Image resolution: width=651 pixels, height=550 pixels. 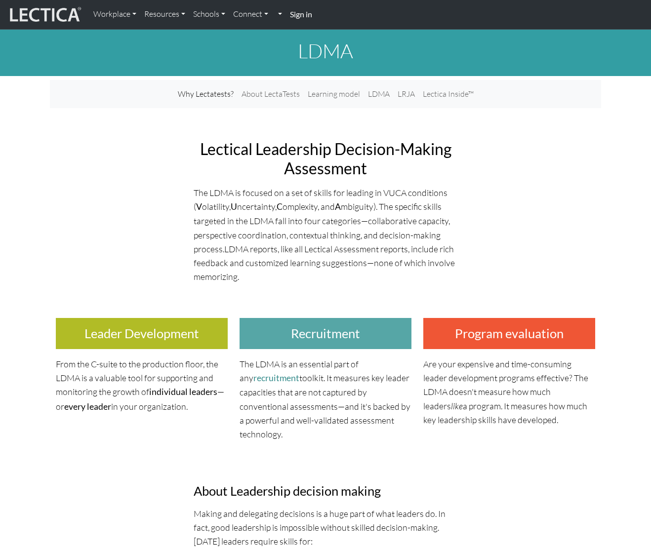 I want to click on strong: C, so click(x=280, y=207).